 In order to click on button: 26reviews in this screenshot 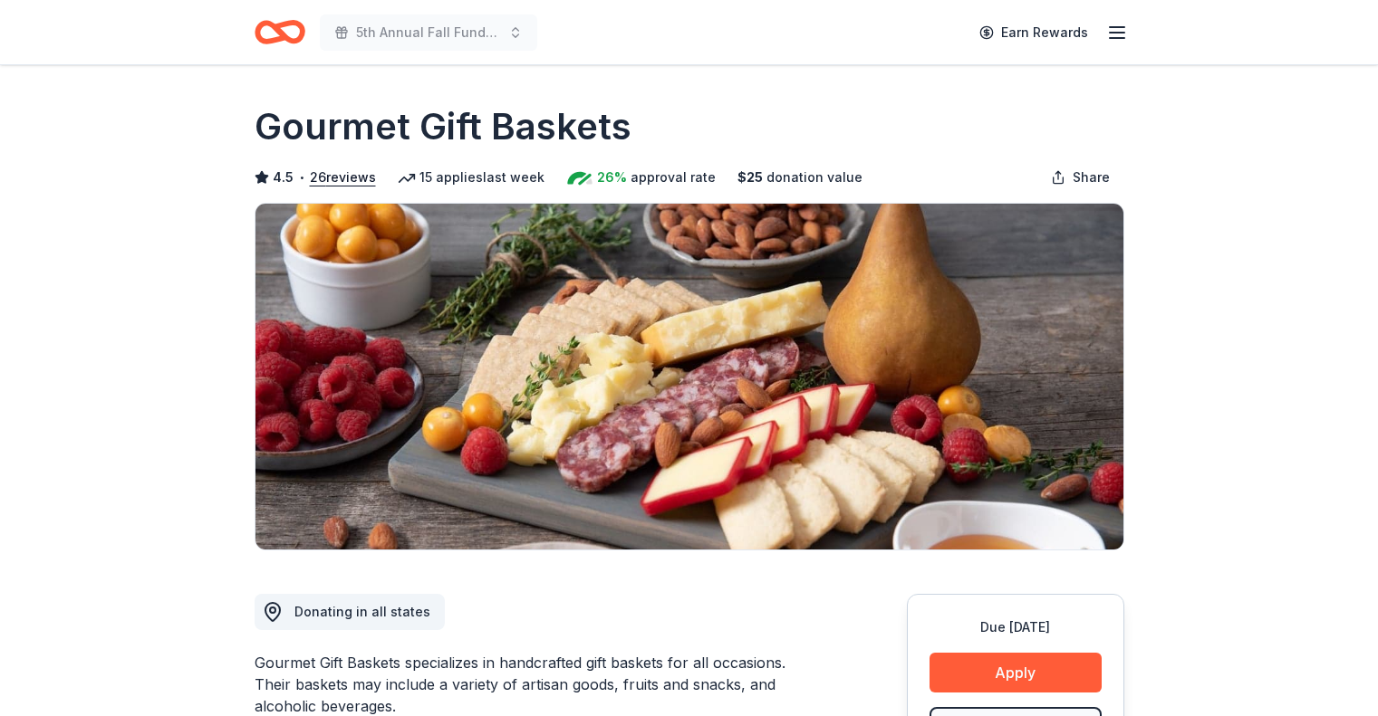, I will do `click(342, 178)`.